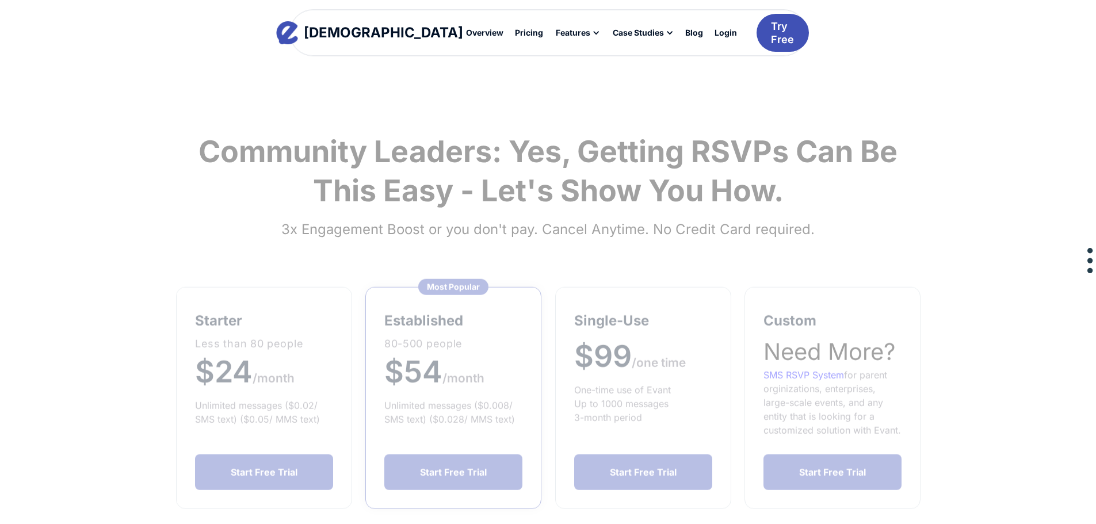 This screenshot has width=1096, height=524. What do you see at coordinates (603, 356) in the screenshot?
I see `span: $99` at bounding box center [603, 356].